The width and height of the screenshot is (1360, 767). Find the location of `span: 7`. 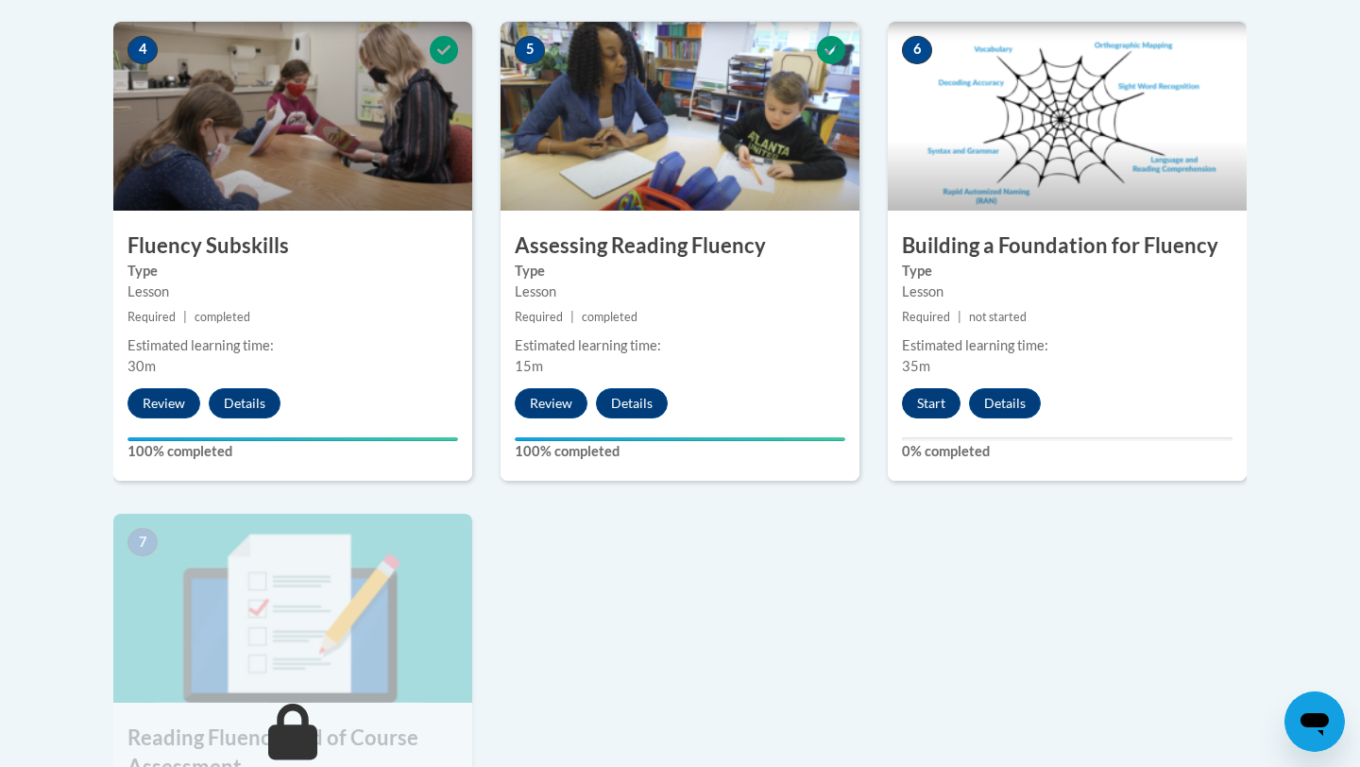

span: 7 is located at coordinates (143, 542).